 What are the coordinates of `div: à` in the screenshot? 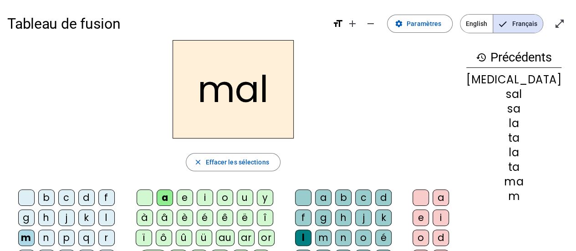 It's located at (145, 218).